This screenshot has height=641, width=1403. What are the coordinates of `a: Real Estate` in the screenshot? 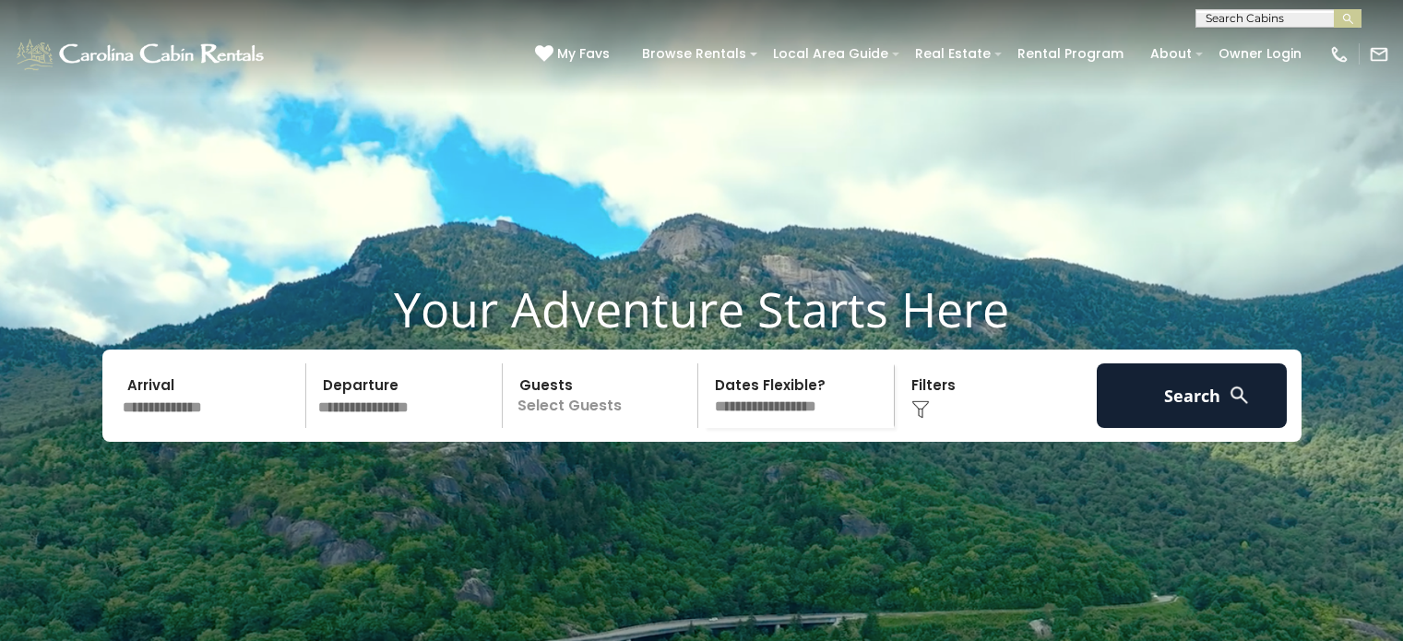 It's located at (953, 54).